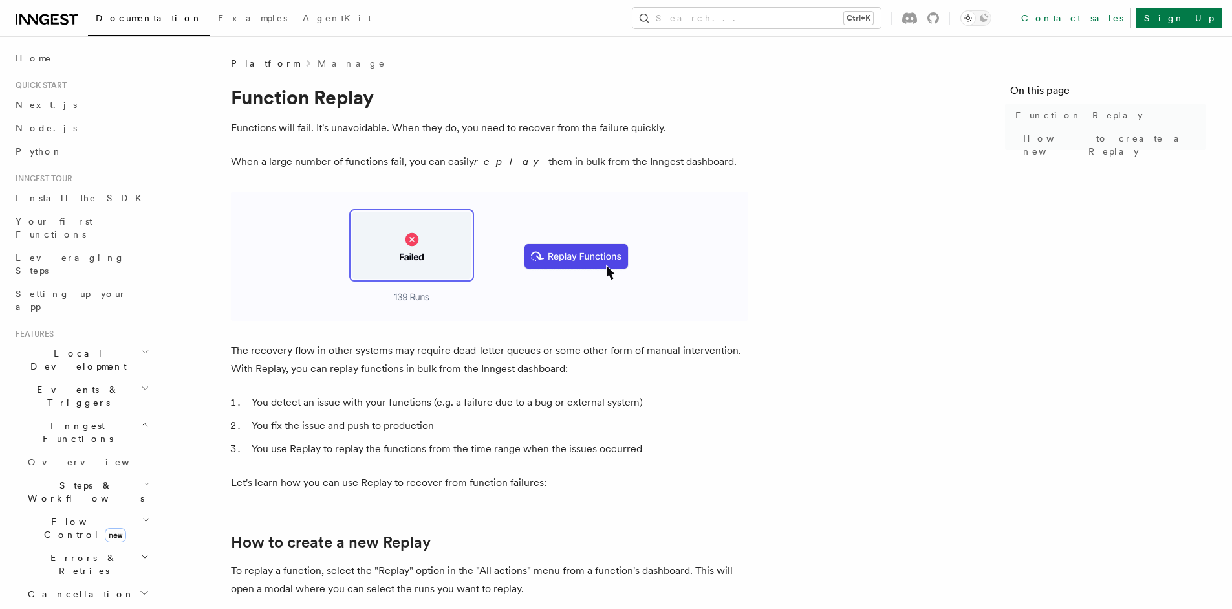 This screenshot has height=609, width=1232. Describe the element at coordinates (81, 360) in the screenshot. I see `button: Local Development` at that location.